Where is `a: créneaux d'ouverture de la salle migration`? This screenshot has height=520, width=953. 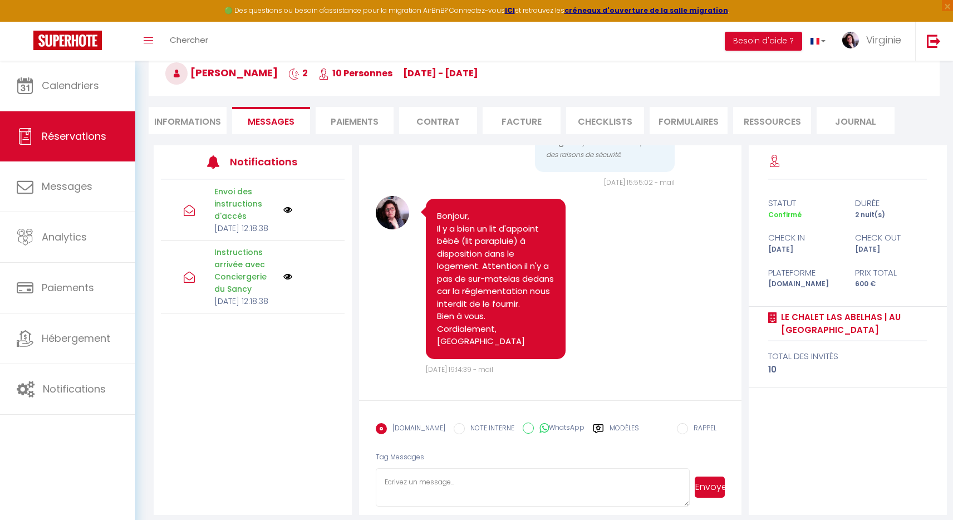 a: créneaux d'ouverture de la salle migration is located at coordinates (646, 10).